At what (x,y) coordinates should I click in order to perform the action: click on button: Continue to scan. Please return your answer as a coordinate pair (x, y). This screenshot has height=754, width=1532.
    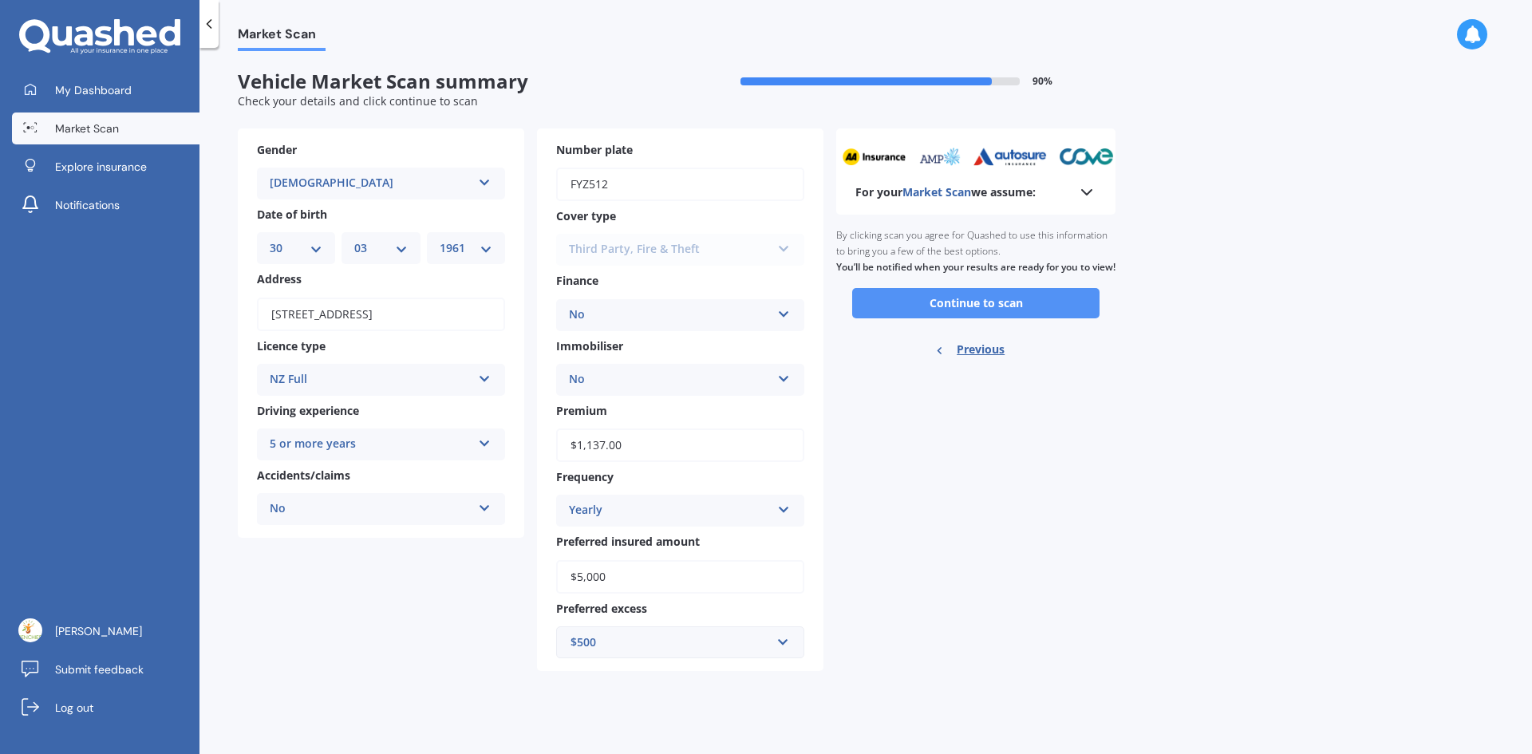
    Looking at the image, I should click on (976, 303).